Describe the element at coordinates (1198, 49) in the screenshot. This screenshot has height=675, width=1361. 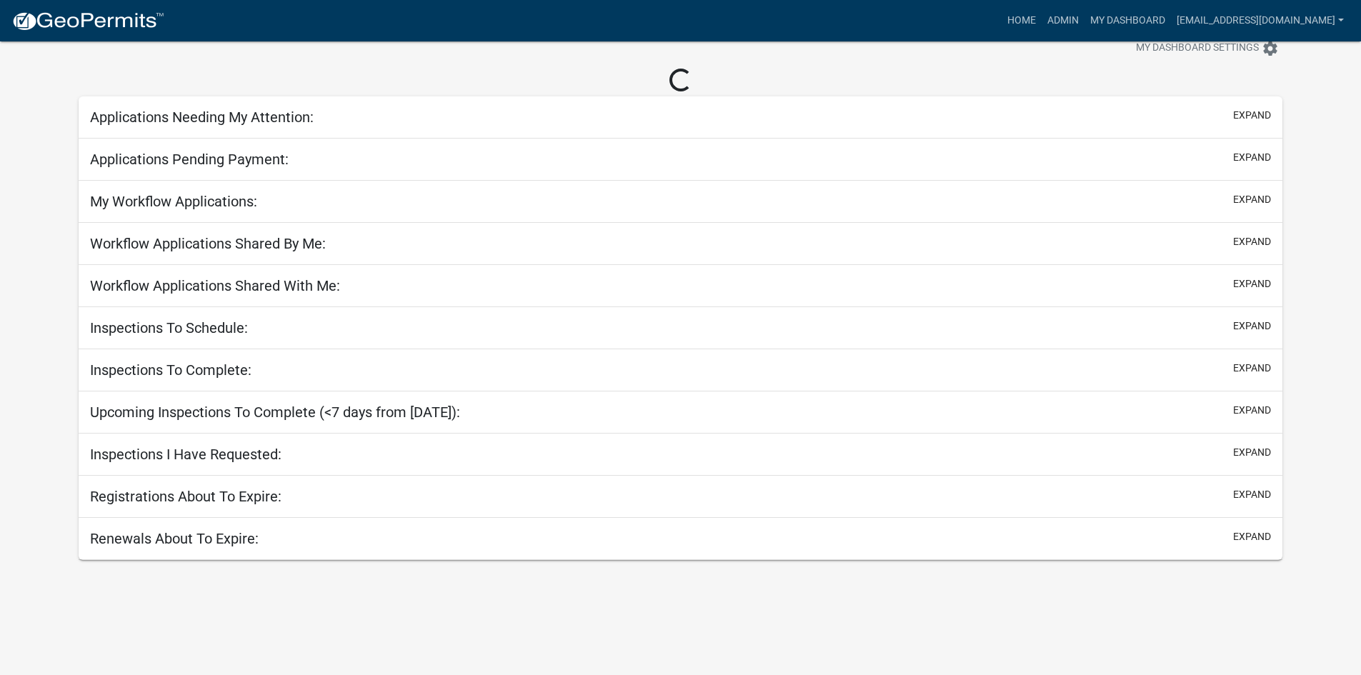
I see `span: My Dashboard Settings` at that location.